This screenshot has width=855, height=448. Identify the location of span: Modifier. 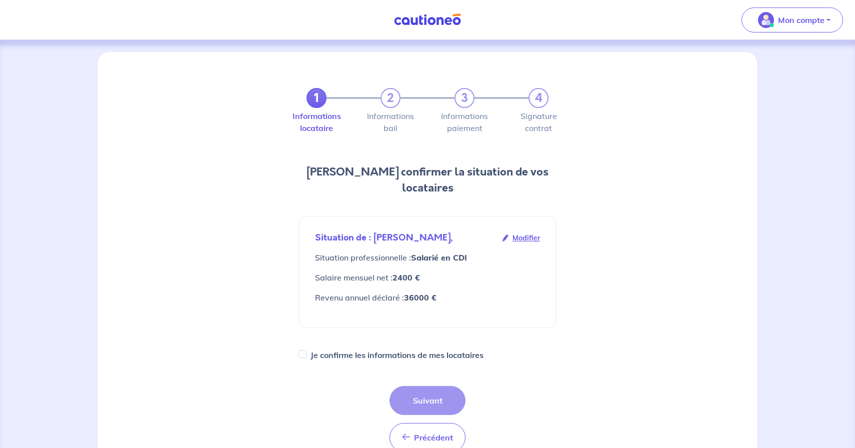
(526, 238).